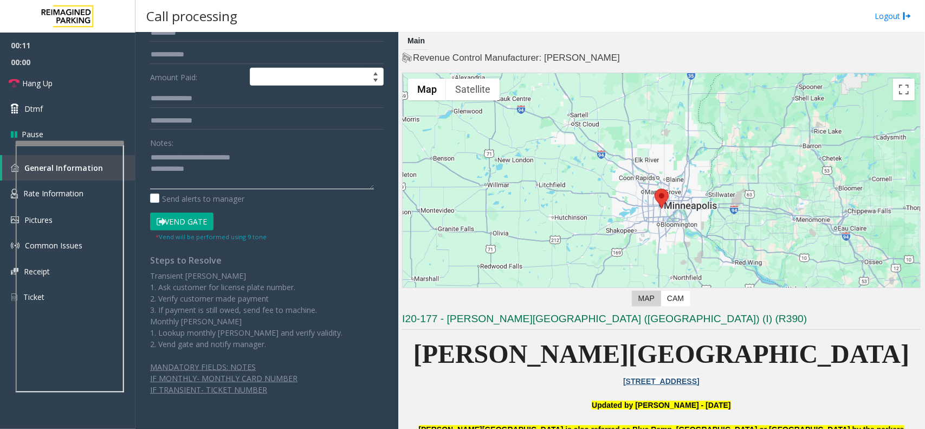 This screenshot has height=429, width=925. I want to click on label: Send alerts to manager, so click(197, 198).